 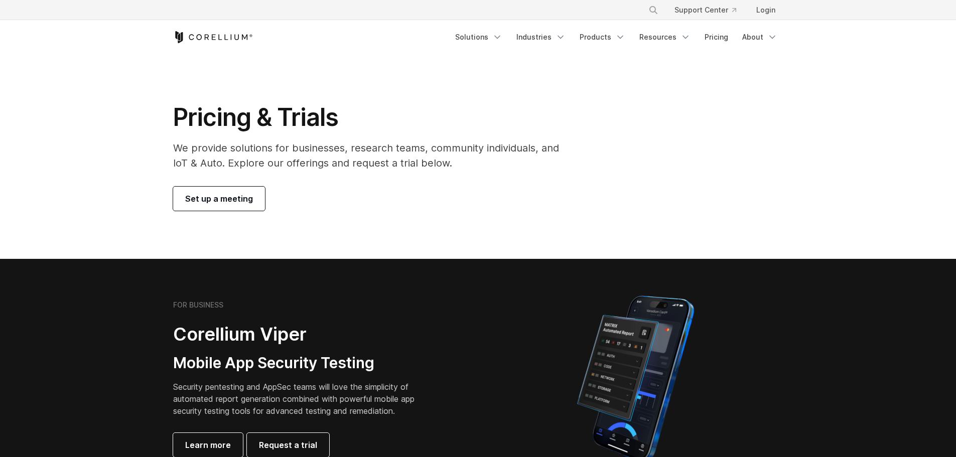 What do you see at coordinates (219, 199) in the screenshot?
I see `a: Set up a meeting` at bounding box center [219, 199].